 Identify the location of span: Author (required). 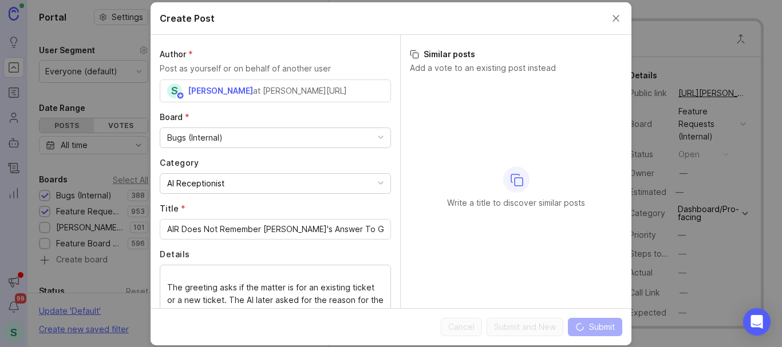
(176, 54).